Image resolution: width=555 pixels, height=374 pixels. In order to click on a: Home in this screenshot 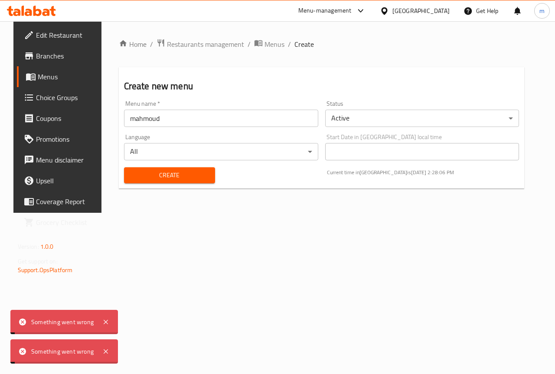, I will do `click(133, 44)`.